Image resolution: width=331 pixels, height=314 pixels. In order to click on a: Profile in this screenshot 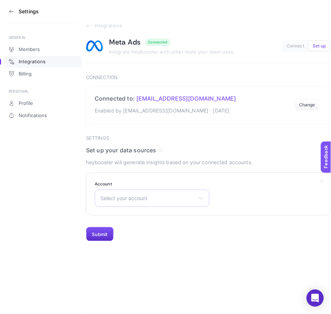, I will do `click(43, 103)`.